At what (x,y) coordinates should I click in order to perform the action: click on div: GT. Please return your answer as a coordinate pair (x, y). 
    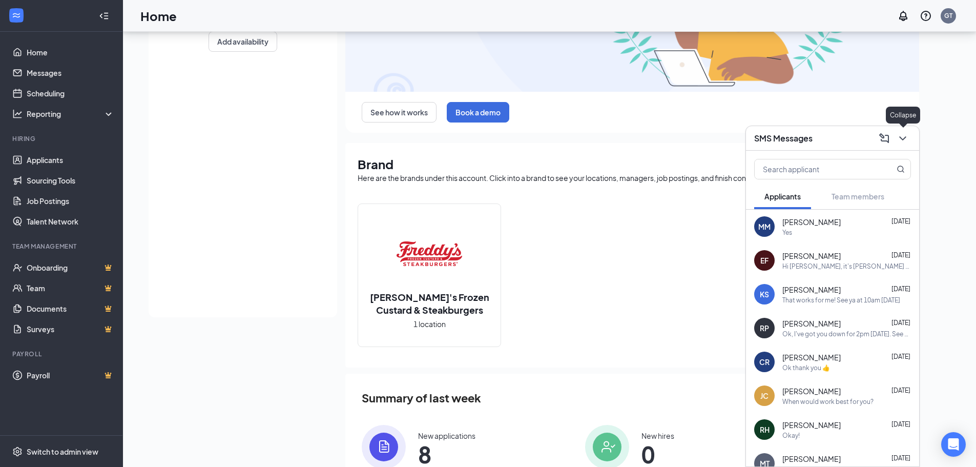
    Looking at the image, I should click on (949, 15).